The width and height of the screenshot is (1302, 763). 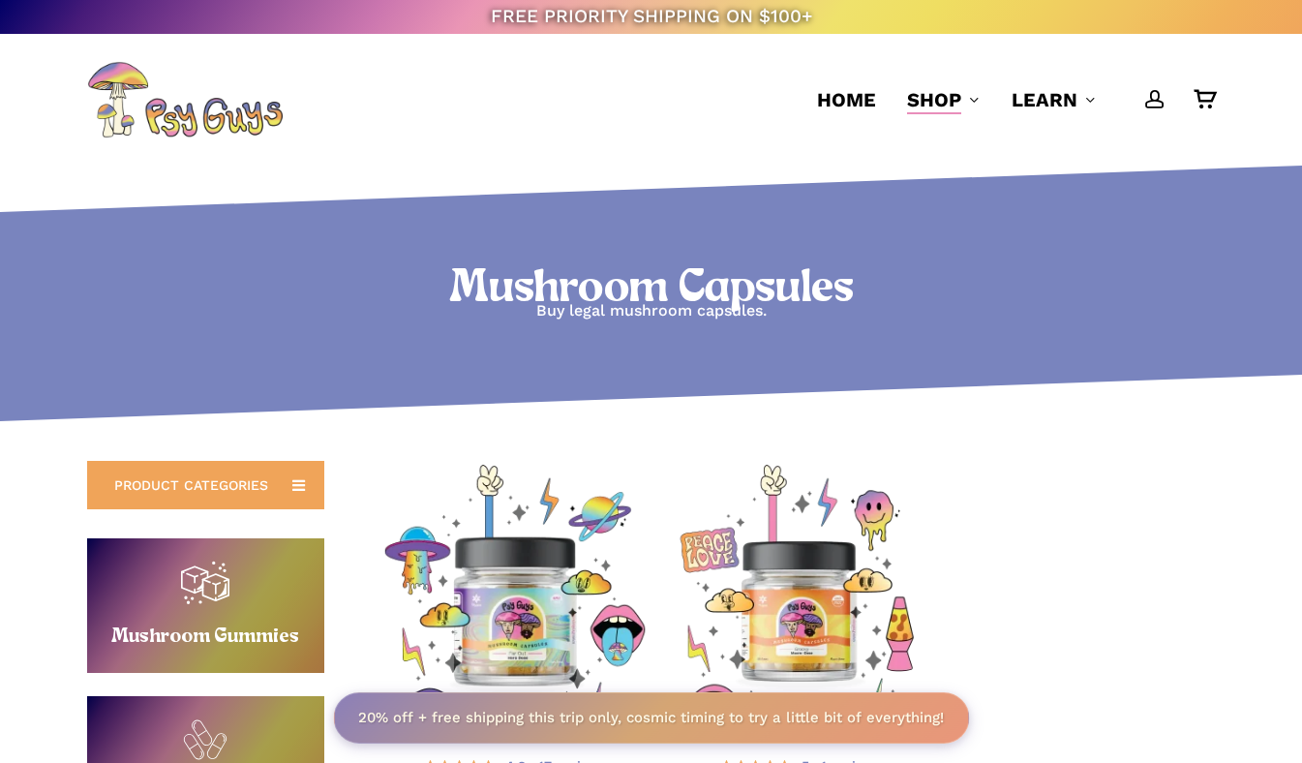 I want to click on img: PsyGuys, so click(x=185, y=100).